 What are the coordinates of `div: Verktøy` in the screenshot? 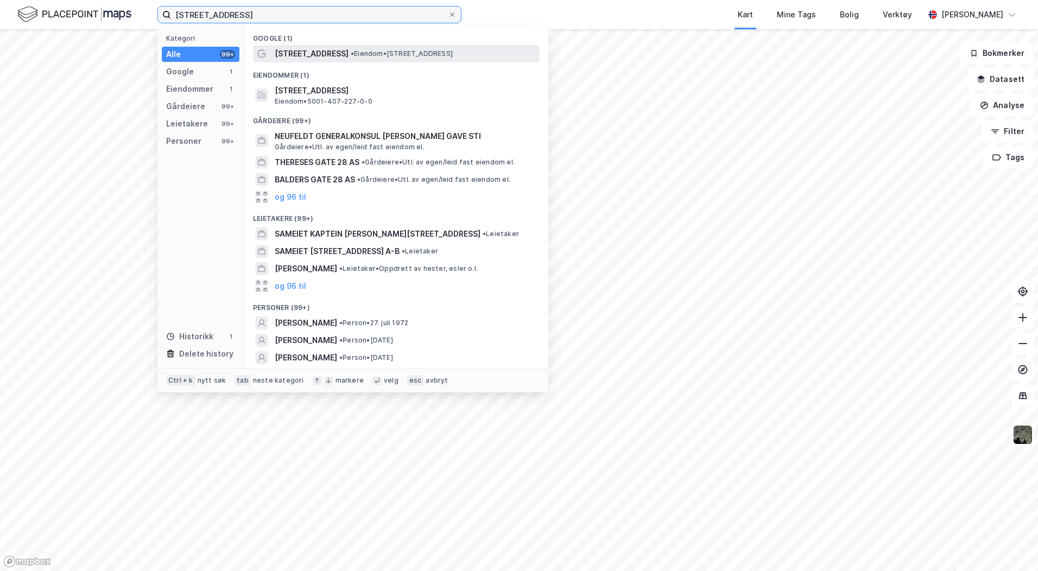 It's located at (898, 15).